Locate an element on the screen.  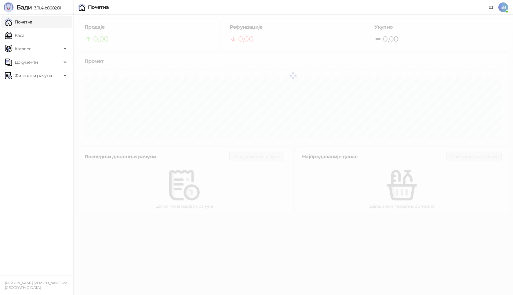
span: Фискални рачуни is located at coordinates (33, 76).